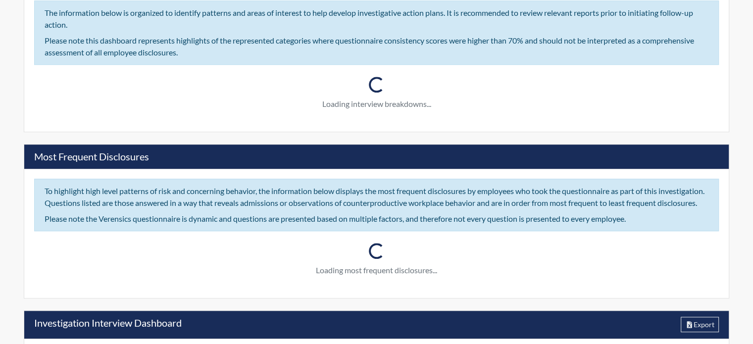  I want to click on div: Please note this dashboard represents highlights of the represented categories where questionnair..., so click(376, 47).